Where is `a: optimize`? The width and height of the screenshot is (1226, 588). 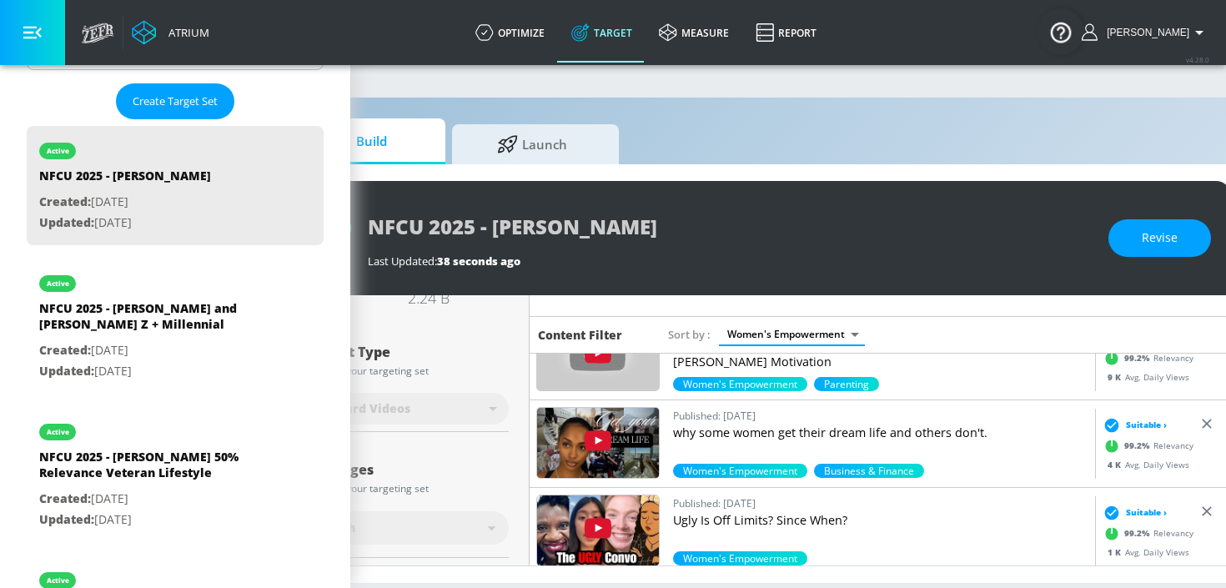 a: optimize is located at coordinates (510, 33).